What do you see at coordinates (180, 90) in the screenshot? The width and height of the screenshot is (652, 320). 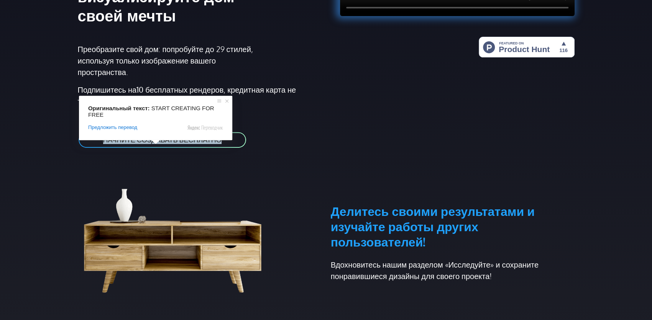 I see `ya-tr-span: 10 бесплатных рендеров` at bounding box center [180, 90].